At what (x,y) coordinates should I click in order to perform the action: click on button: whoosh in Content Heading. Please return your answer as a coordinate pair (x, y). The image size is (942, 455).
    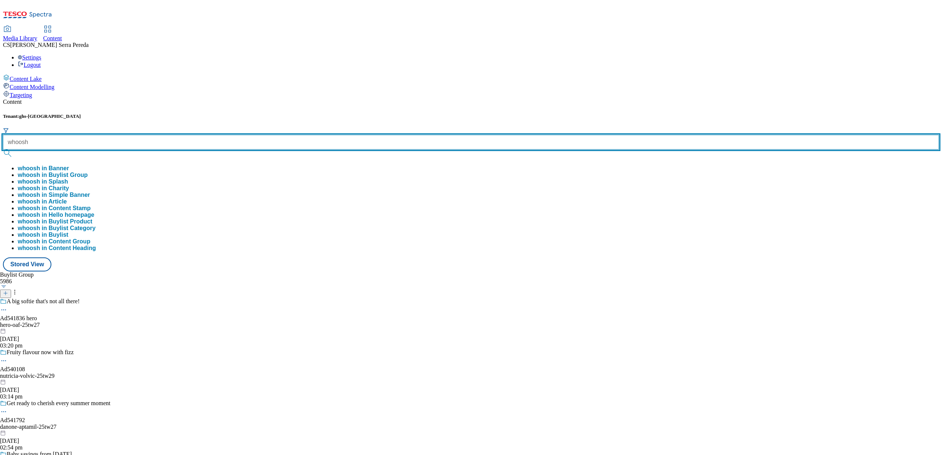
    Looking at the image, I should click on (57, 248).